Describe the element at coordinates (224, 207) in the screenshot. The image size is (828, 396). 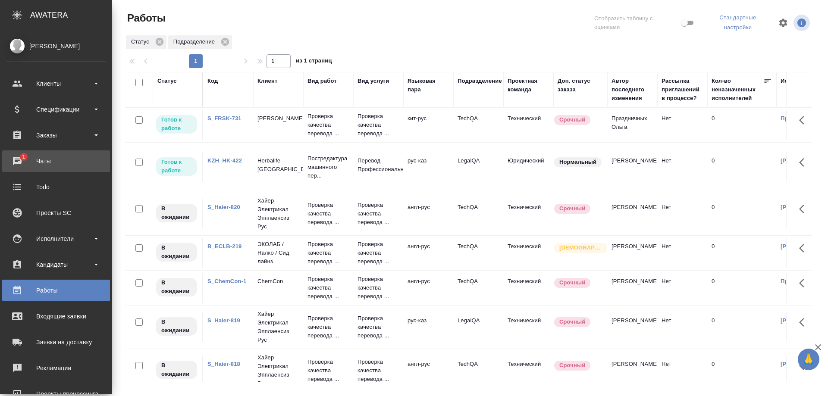
I see `a: S_Haier-820` at that location.